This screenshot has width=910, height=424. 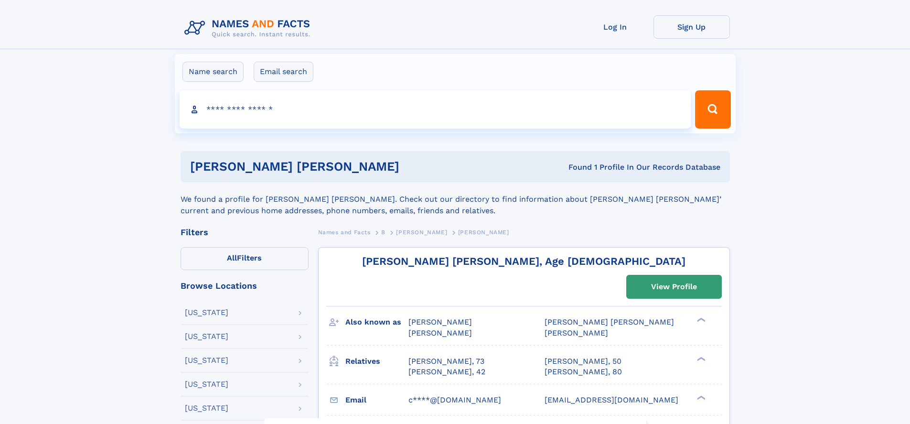 I want to click on label: Filters, so click(x=245, y=259).